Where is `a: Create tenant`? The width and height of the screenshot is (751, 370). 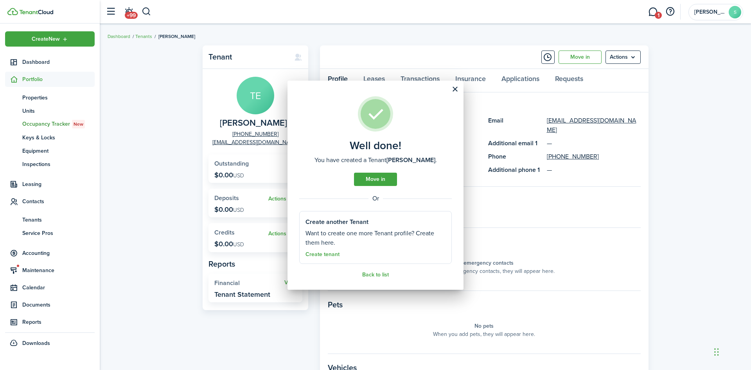
a: Create tenant is located at coordinates (322, 254).